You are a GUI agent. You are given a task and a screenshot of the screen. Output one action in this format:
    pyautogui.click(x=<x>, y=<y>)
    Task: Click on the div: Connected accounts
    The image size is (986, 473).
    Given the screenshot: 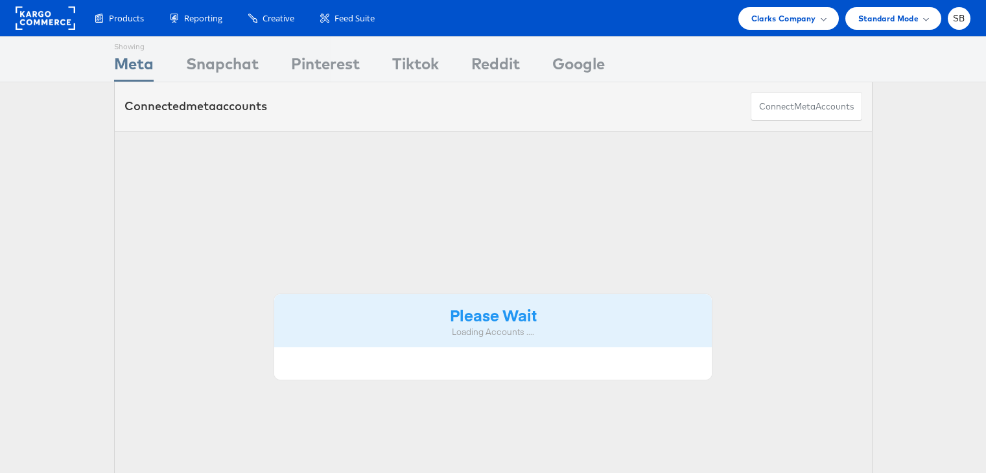 What is the action you would take?
    pyautogui.click(x=196, y=106)
    